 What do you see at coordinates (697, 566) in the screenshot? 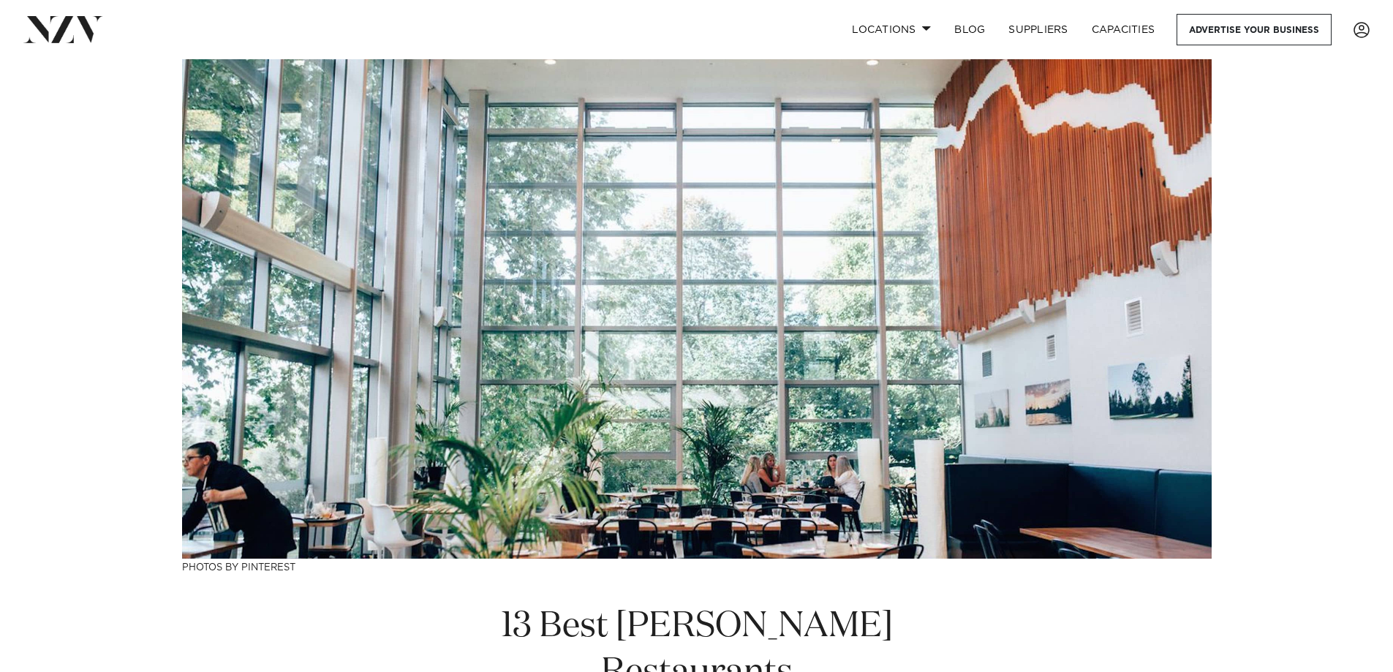
I see `h3: Photos by Pinterest` at bounding box center [697, 566].